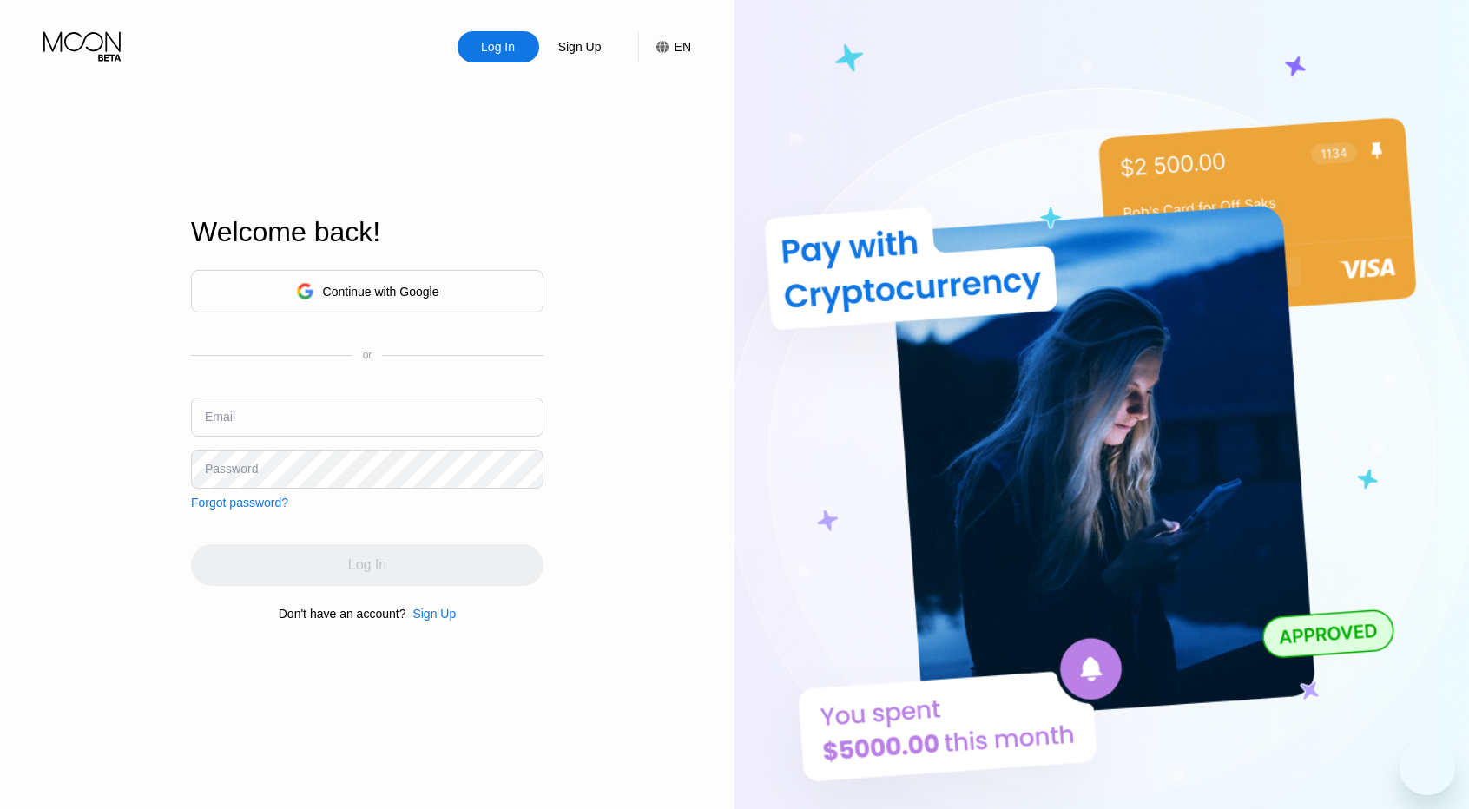 Image resolution: width=1469 pixels, height=809 pixels. What do you see at coordinates (220, 417) in the screenshot?
I see `div: Email` at bounding box center [220, 417].